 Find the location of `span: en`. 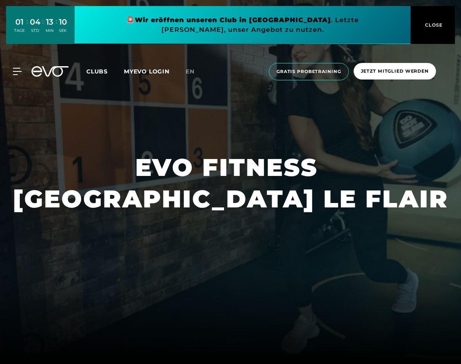

span: en is located at coordinates (190, 71).